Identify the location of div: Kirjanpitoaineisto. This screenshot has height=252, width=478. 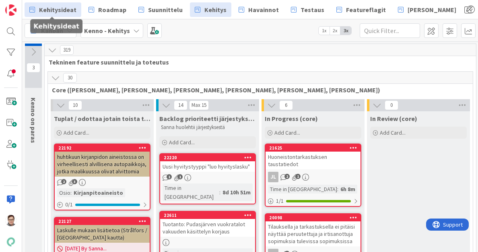
(98, 192).